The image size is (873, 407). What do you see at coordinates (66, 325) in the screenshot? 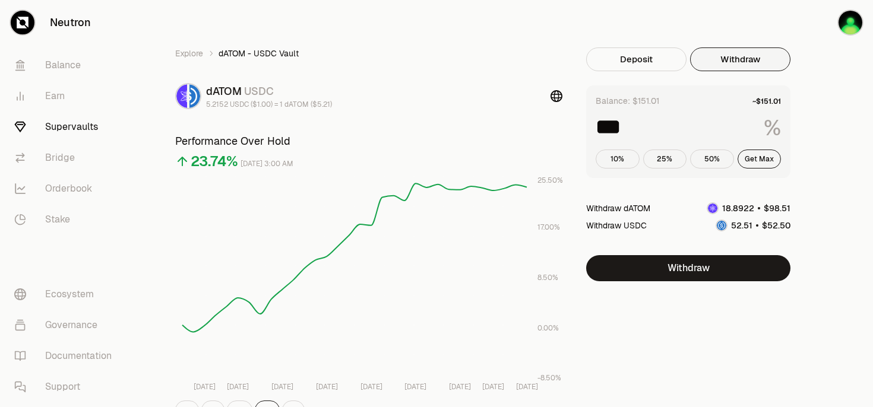
I see `a: Governance` at bounding box center [66, 325].